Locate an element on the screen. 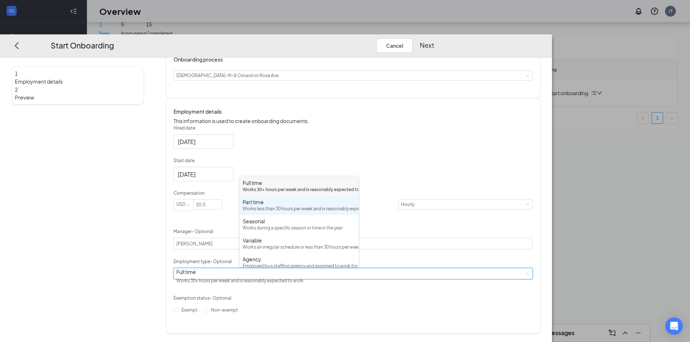  span: Preview is located at coordinates (77, 97).